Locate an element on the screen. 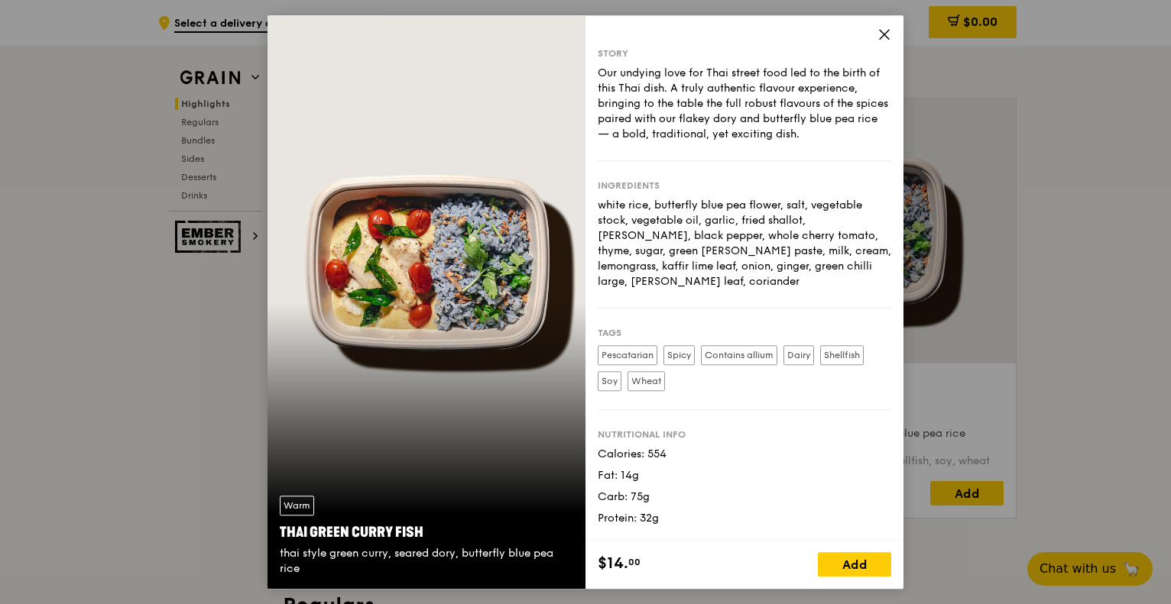  div: Warm is located at coordinates (296, 506).